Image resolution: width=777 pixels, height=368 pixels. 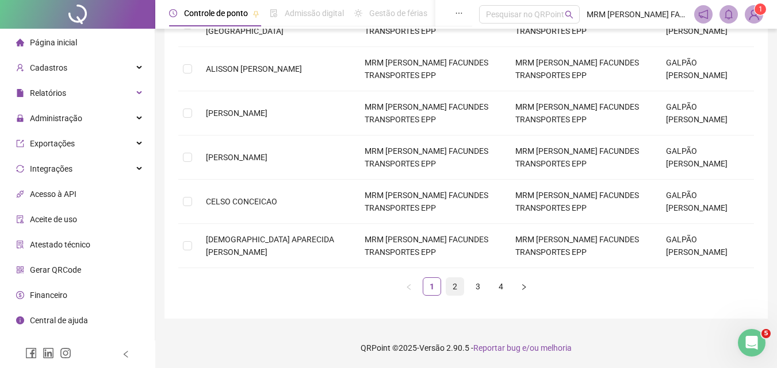 I want to click on li: 3, so click(x=478, y=287).